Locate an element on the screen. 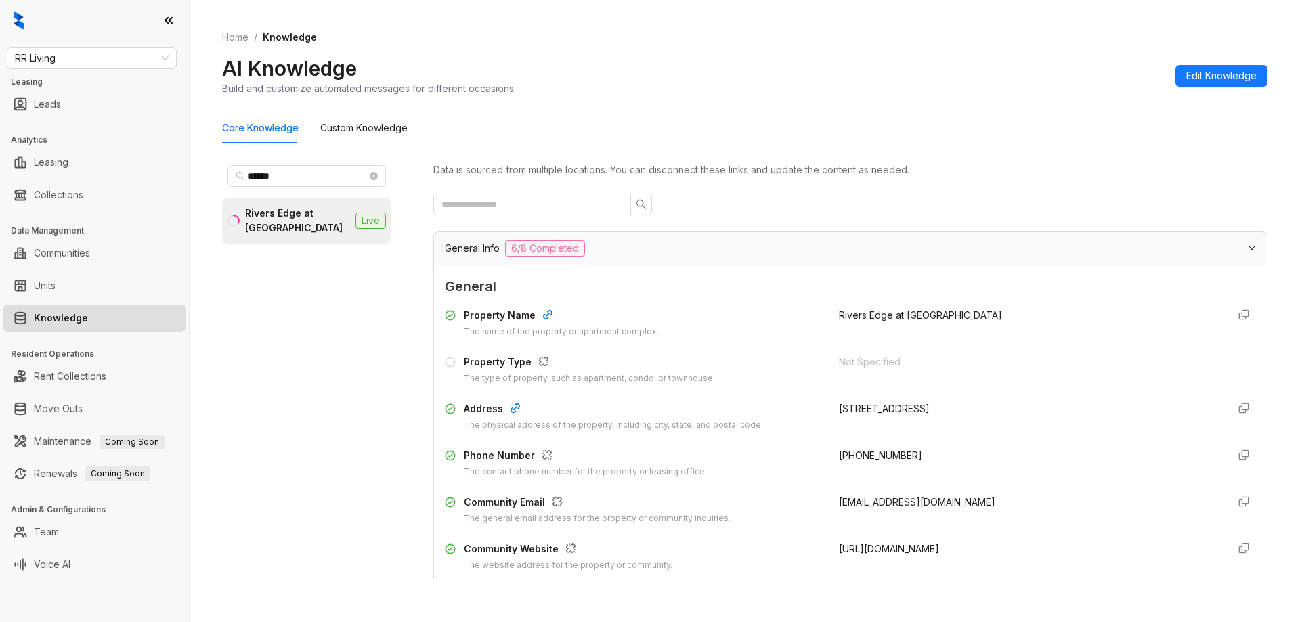 The image size is (1300, 622). div: The type of property, such as apartment, condo, or townhouse. is located at coordinates (589, 379).